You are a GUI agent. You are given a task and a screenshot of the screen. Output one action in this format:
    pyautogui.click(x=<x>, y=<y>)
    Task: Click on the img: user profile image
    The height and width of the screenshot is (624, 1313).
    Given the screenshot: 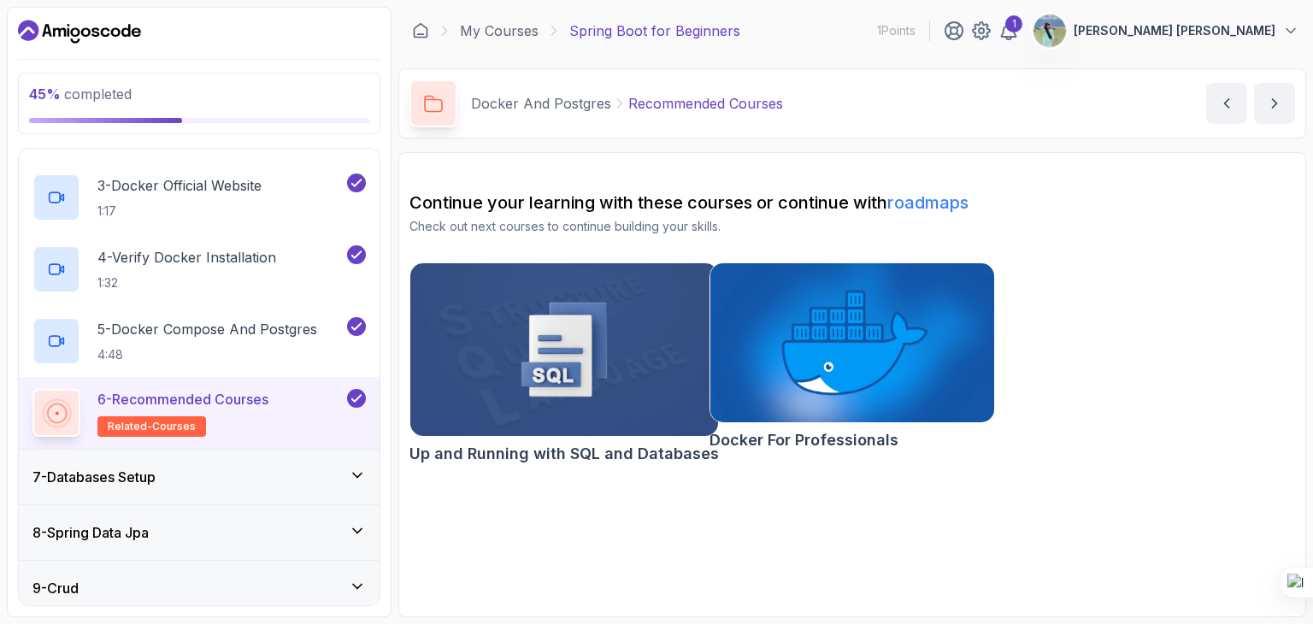 What is the action you would take?
    pyautogui.click(x=1050, y=31)
    